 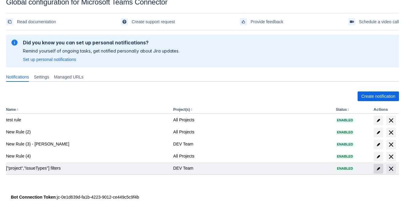 I want to click on div: : jc-0e1d639d-fa1b-4223-9012-ce449c5c9f4b, so click(x=202, y=197).